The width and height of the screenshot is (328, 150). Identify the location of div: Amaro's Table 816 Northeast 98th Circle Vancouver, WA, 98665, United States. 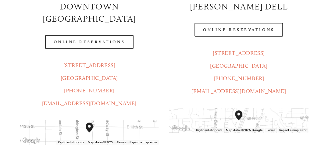
(243, 120).